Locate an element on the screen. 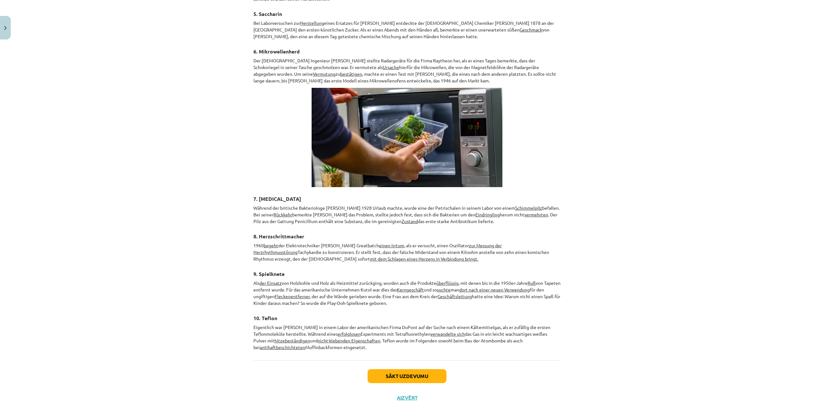 The height and width of the screenshot is (407, 814). b: 8. Herzschrittmacher is located at coordinates (279, 236).